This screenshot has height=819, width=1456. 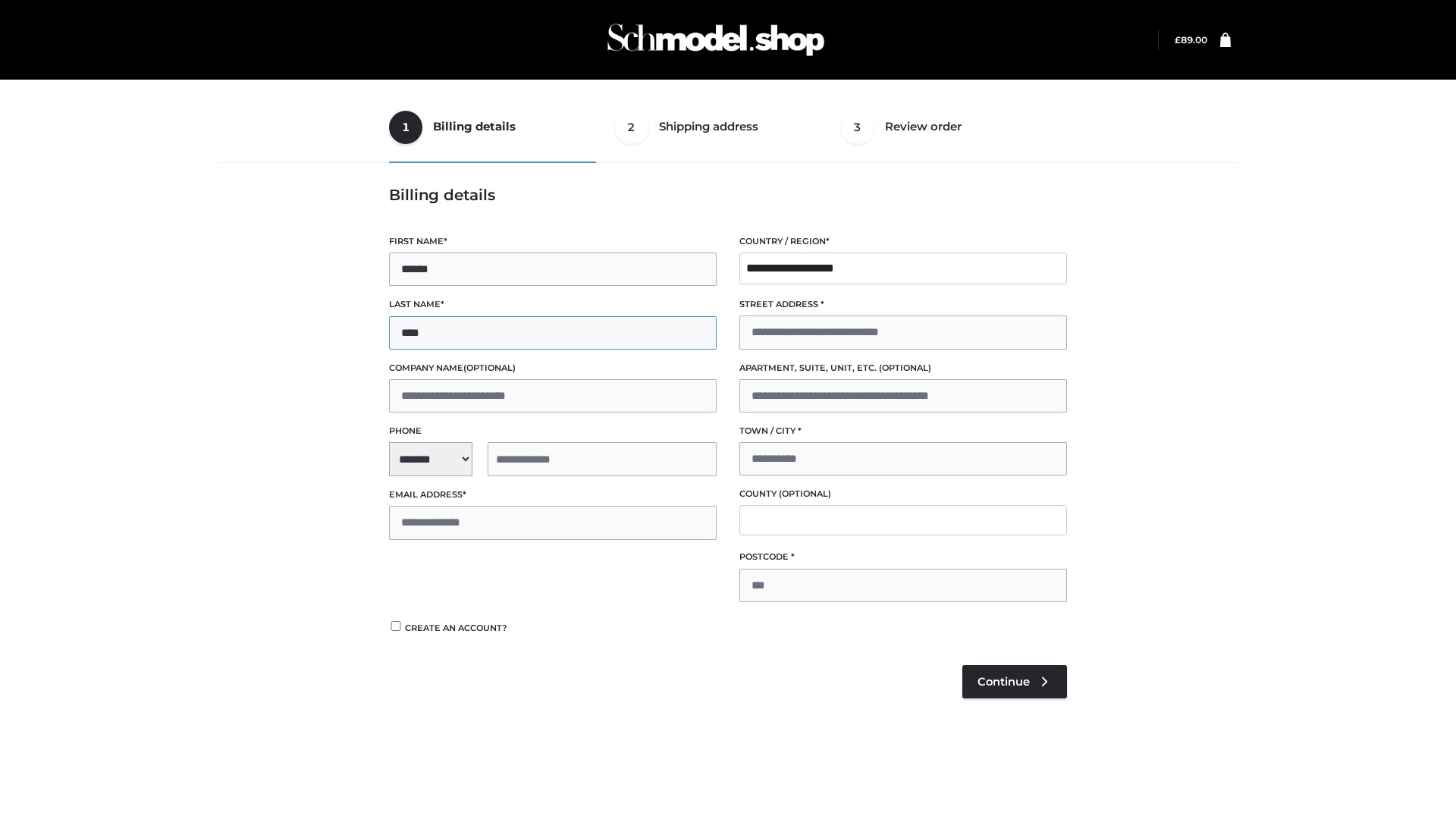 What do you see at coordinates (553, 494) in the screenshot?
I see `label: Email address` at bounding box center [553, 494].